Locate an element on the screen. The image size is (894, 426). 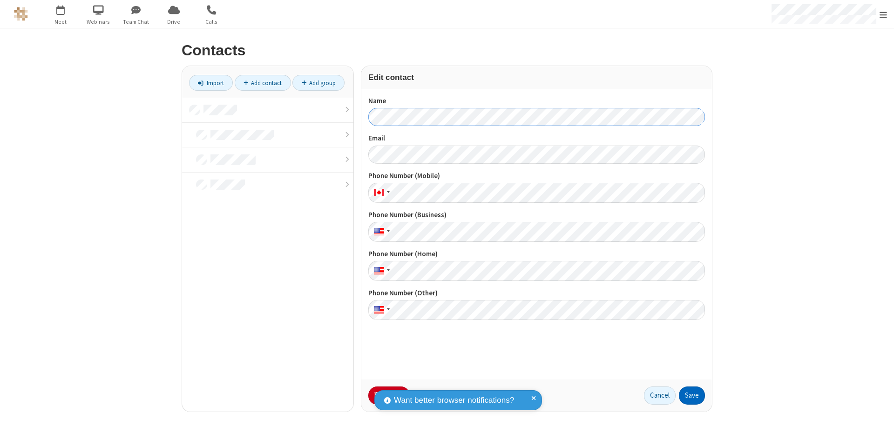
img: QA Selenium DO NOT DELETE OR CHANGE is located at coordinates (21, 14).